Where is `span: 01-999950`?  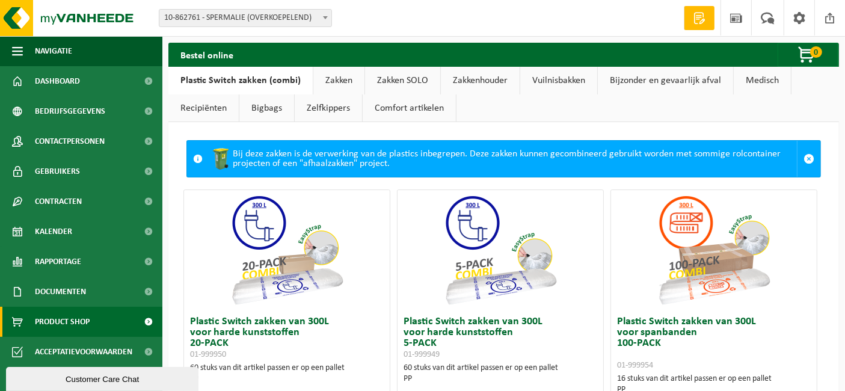
span: 01-999950 is located at coordinates (208, 354).